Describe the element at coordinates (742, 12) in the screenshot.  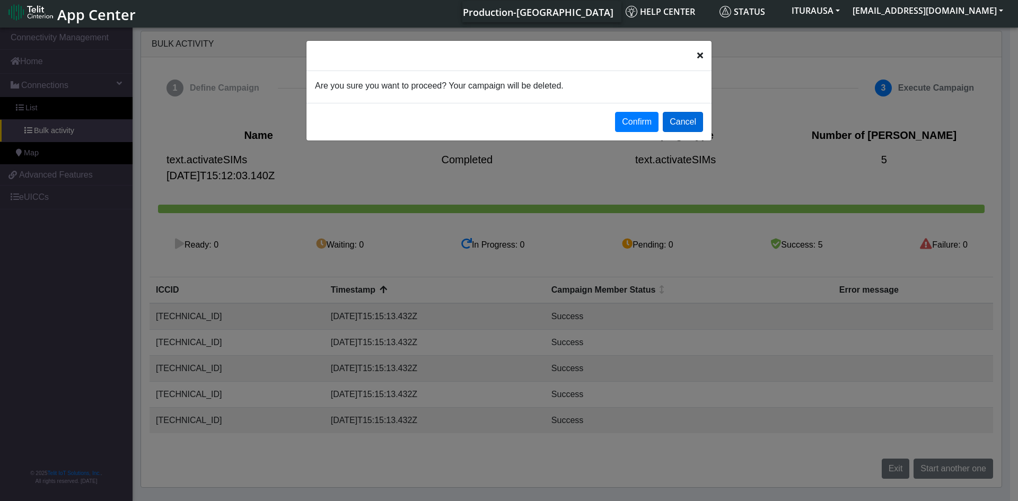
I see `span: Status` at that location.